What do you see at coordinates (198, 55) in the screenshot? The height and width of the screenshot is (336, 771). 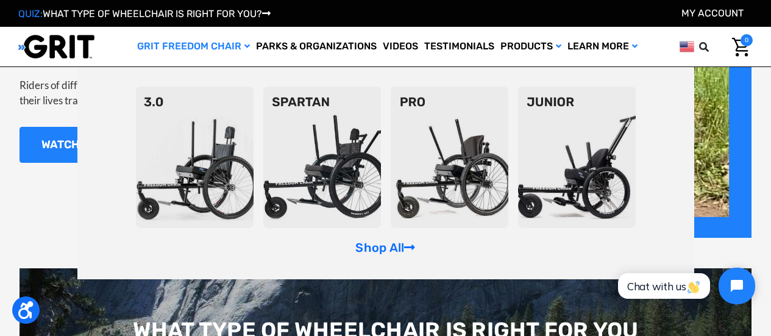 I see `span: Phone Number` at bounding box center [198, 55].